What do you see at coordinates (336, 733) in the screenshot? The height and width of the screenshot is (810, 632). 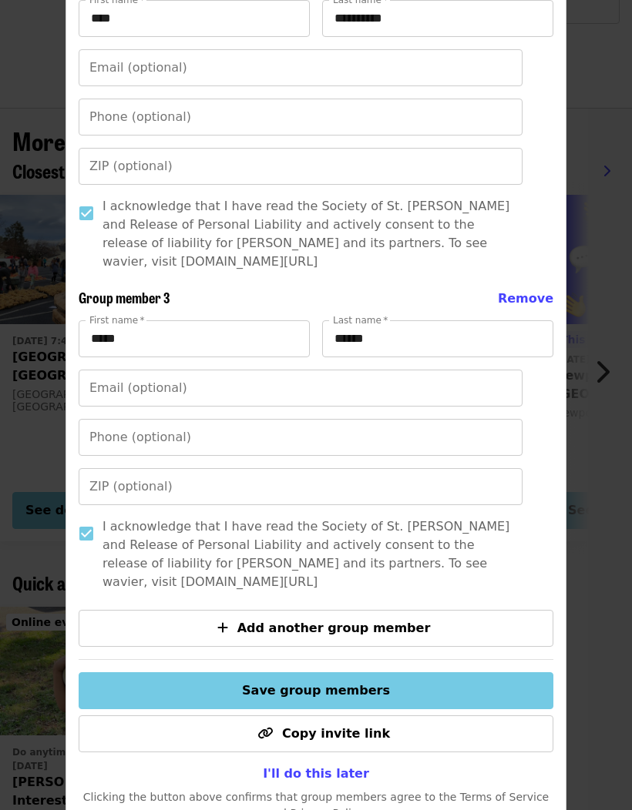 I see `span: Copy invite link` at bounding box center [336, 733].